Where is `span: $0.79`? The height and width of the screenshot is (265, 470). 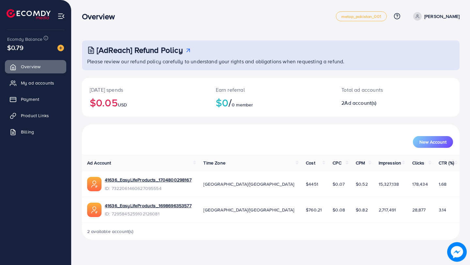 span: $0.79 is located at coordinates (15, 47).